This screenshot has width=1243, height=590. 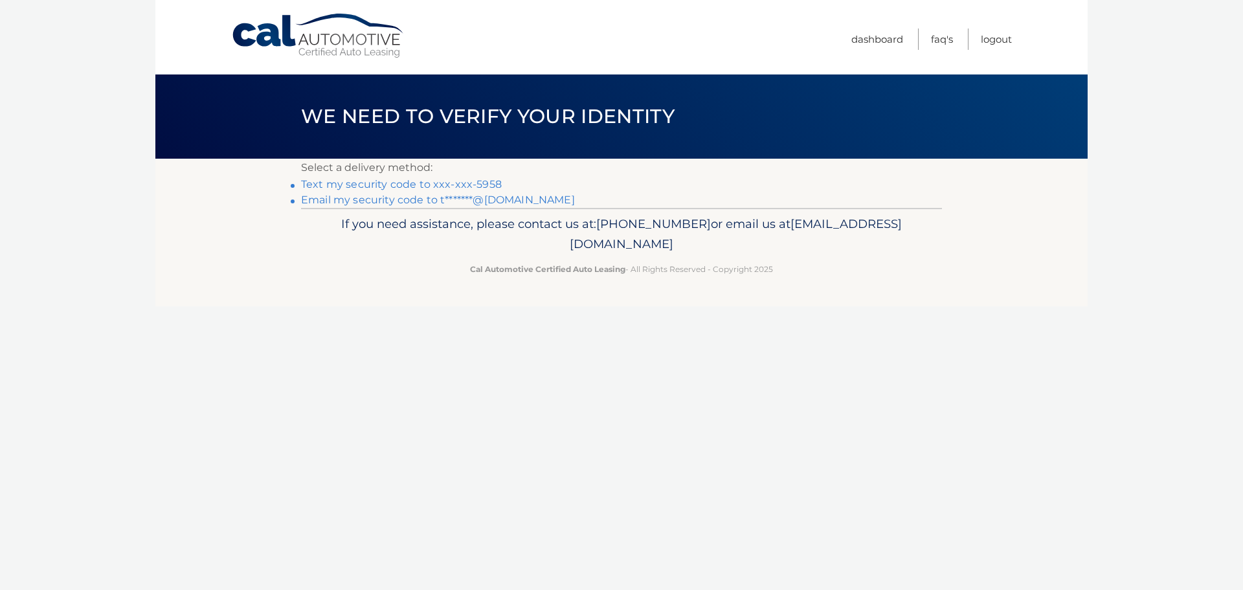 I want to click on strong: Cal Automotive Certified Auto Leasing, so click(x=548, y=269).